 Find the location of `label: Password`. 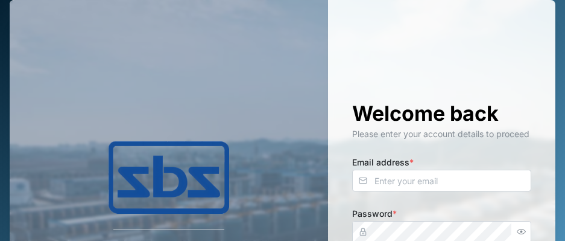

label: Password is located at coordinates (375, 214).